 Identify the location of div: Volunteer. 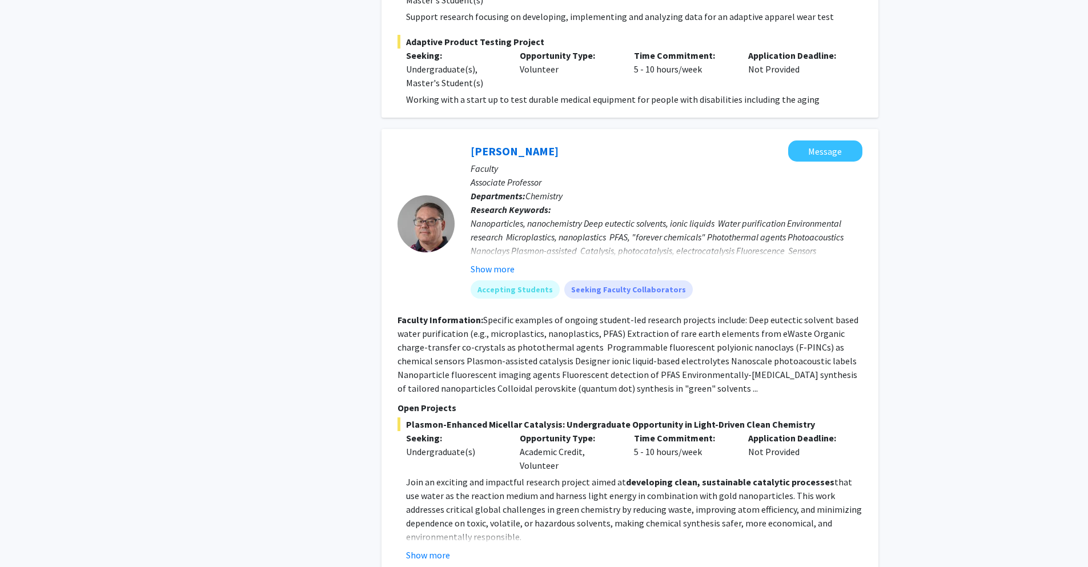
(568, 69).